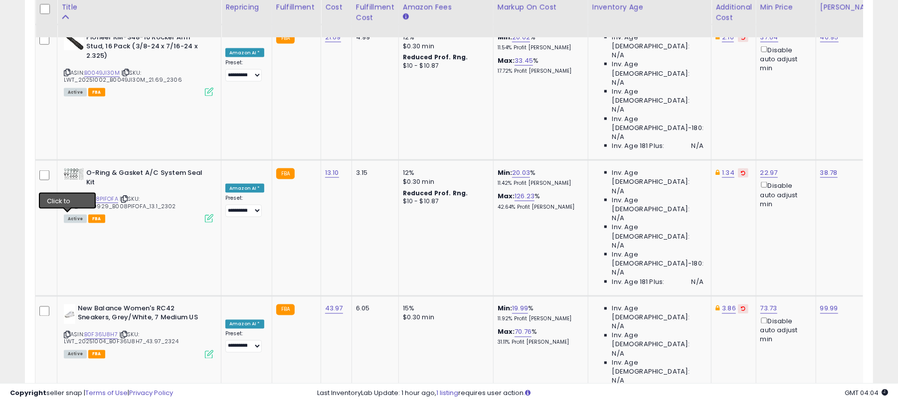 The image size is (898, 403). What do you see at coordinates (336, 7) in the screenshot?
I see `div: Cost` at bounding box center [336, 7].